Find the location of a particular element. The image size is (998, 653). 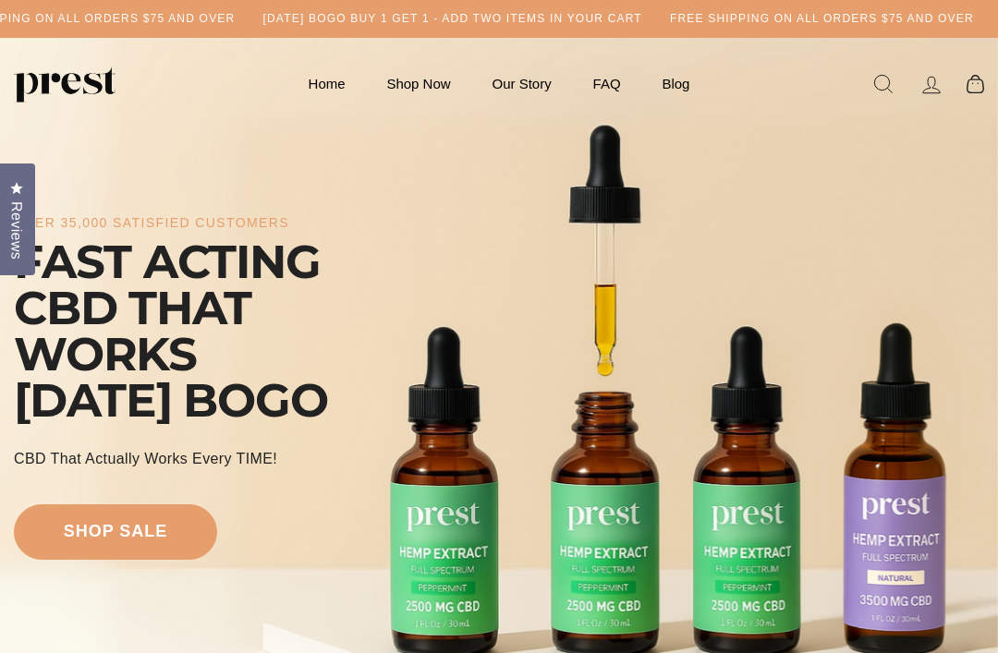

h5: Free Shipping on all orders $75 and over is located at coordinates (821, 18).